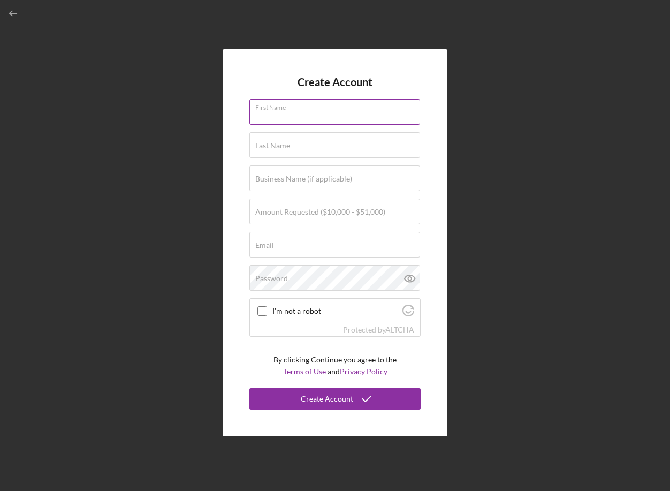  Describe the element at coordinates (271, 278) in the screenshot. I see `label: Password` at that location.